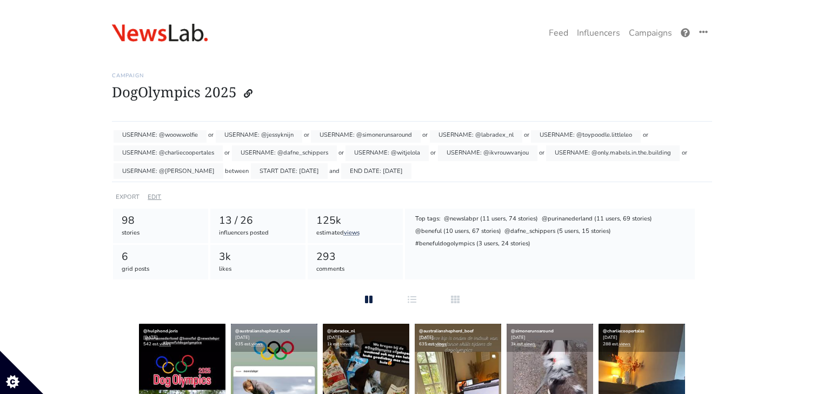  Describe the element at coordinates (355, 269) in the screenshot. I see `div: comments` at that location.